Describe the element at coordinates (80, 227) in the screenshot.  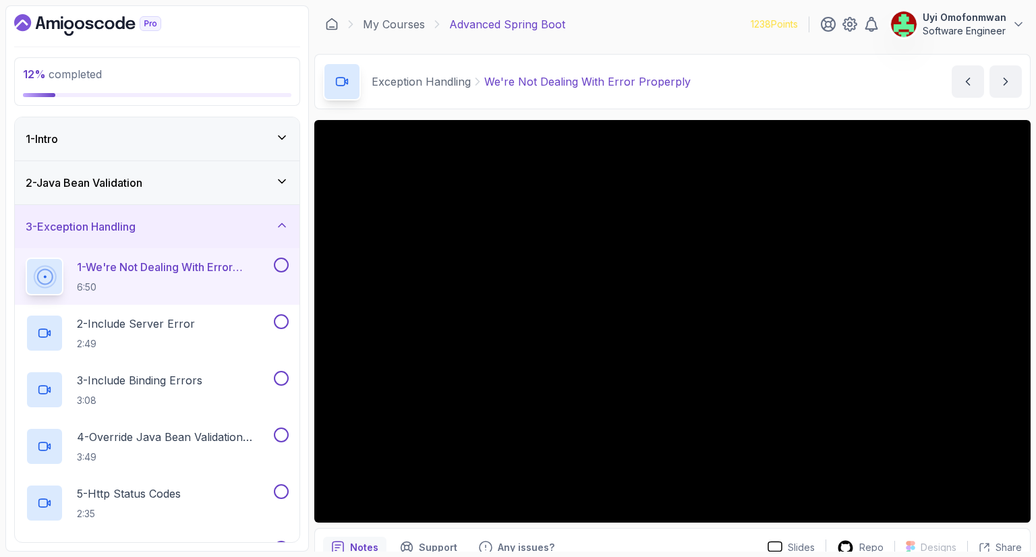
I see `h3: 3 - Exception Handling` at that location.